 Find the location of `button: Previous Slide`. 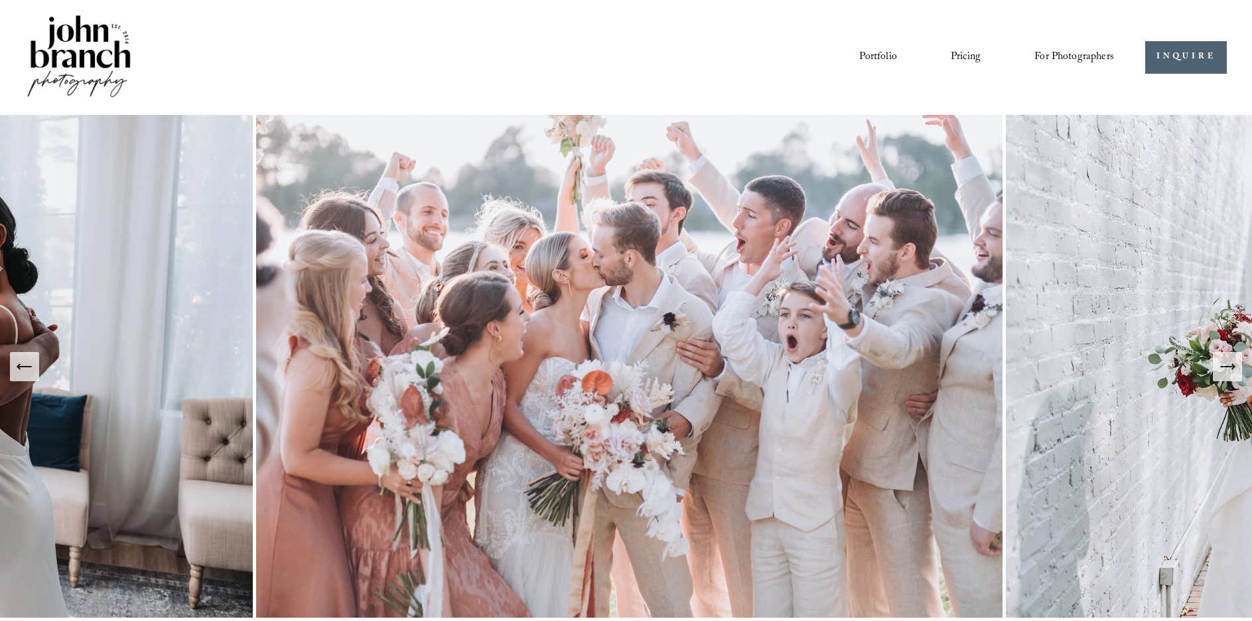

button: Previous Slide is located at coordinates (25, 366).